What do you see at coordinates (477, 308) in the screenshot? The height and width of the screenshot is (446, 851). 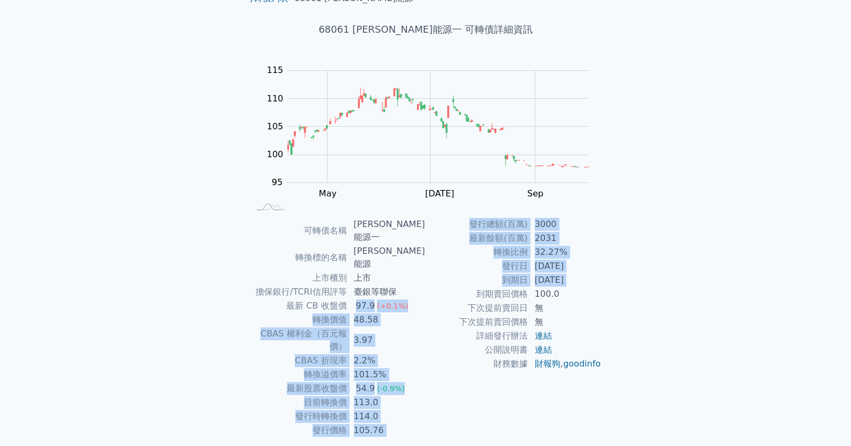 I see `td: 下次提前賣回日` at bounding box center [477, 308].